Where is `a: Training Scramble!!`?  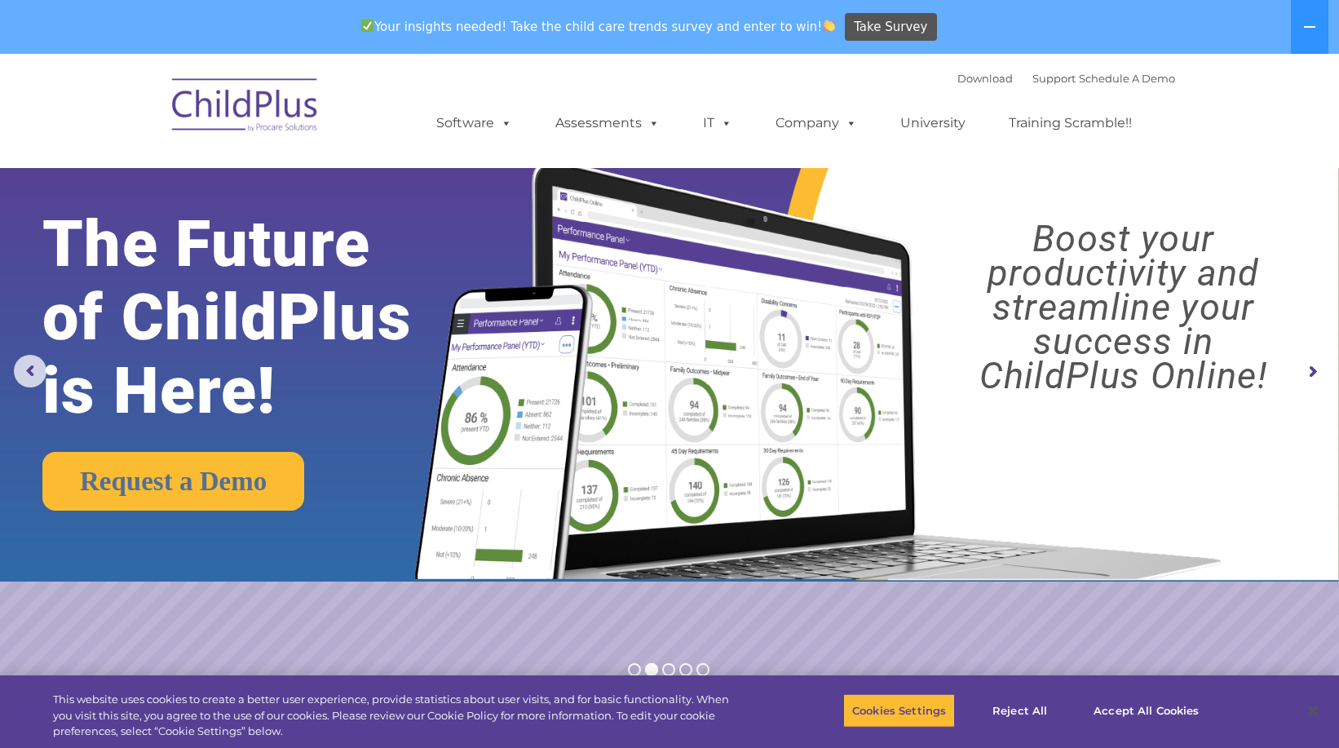 a: Training Scramble!! is located at coordinates (1070, 123).